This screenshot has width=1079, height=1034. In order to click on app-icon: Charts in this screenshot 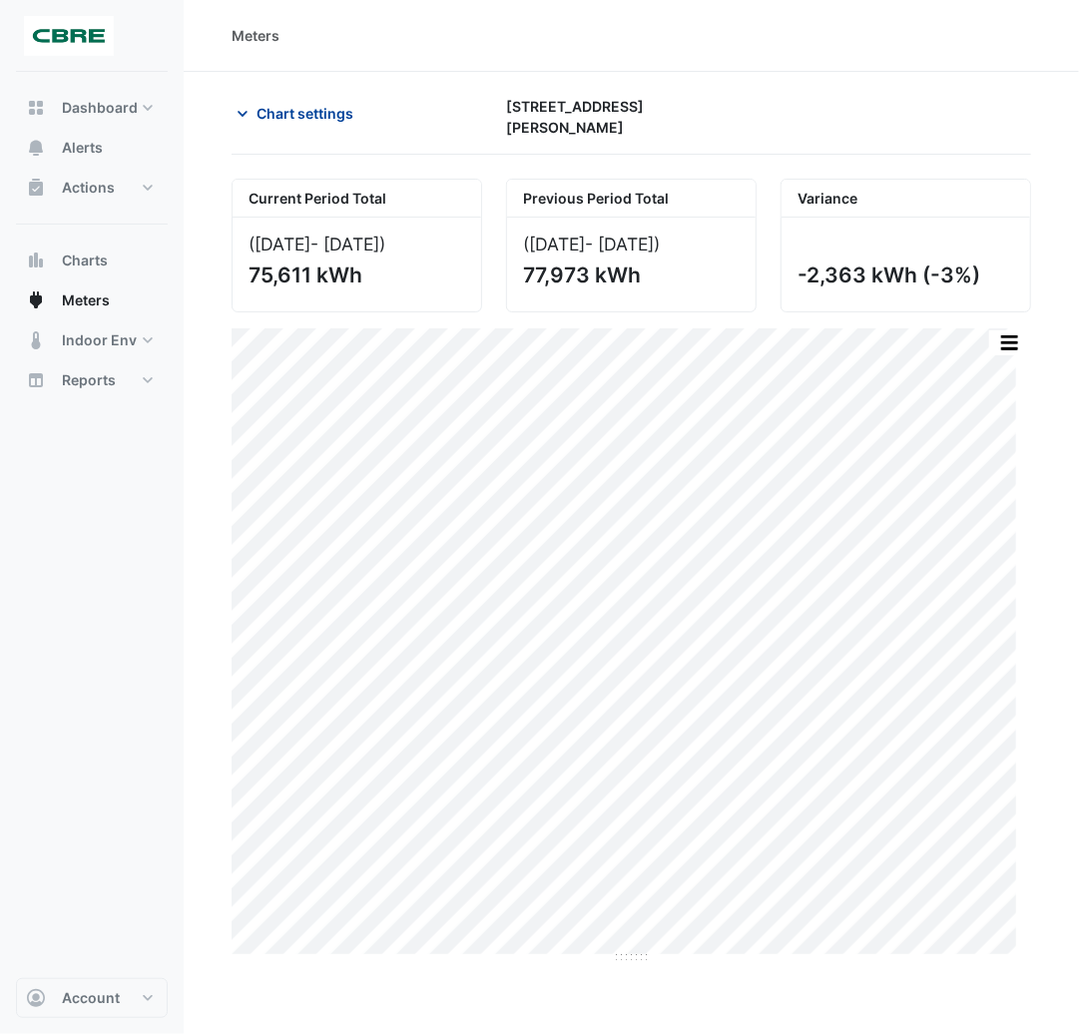, I will do `click(36, 260)`.